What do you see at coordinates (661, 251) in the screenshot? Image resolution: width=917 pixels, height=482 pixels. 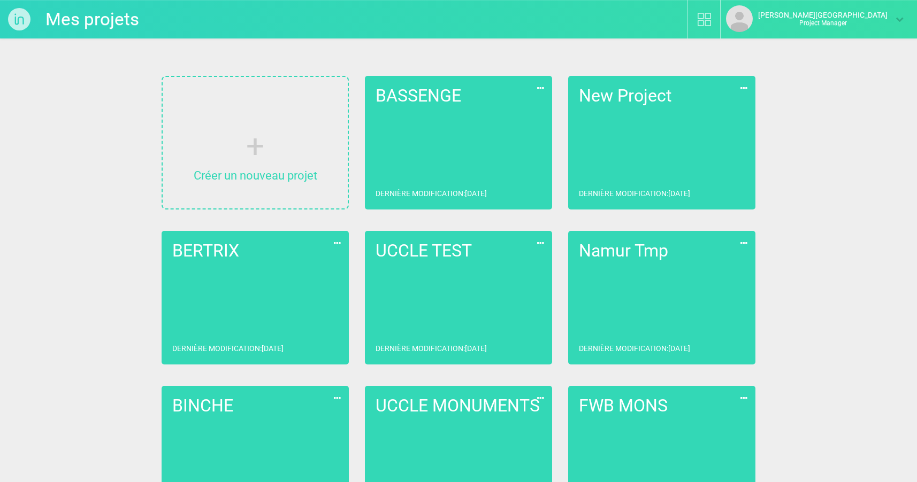 I see `h2: Namur Tmp` at bounding box center [661, 251].